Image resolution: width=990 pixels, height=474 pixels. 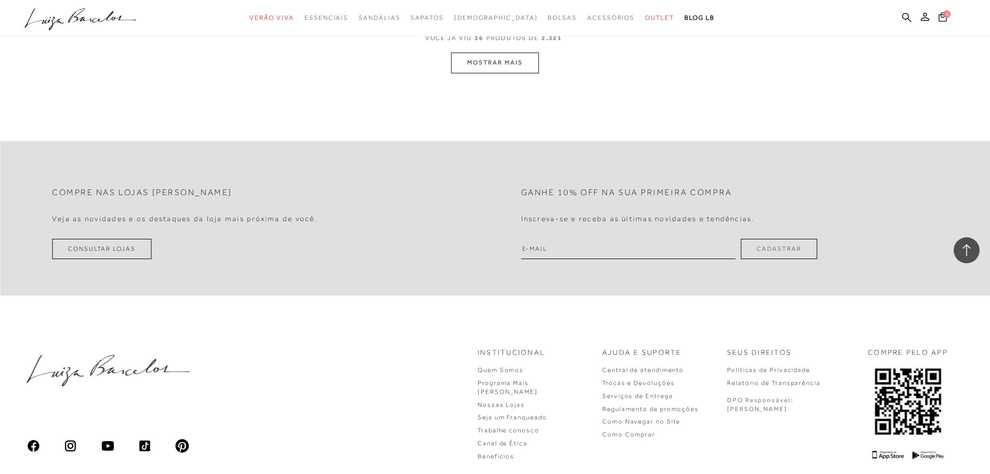 I want to click on img: tiktok, so click(x=145, y=446).